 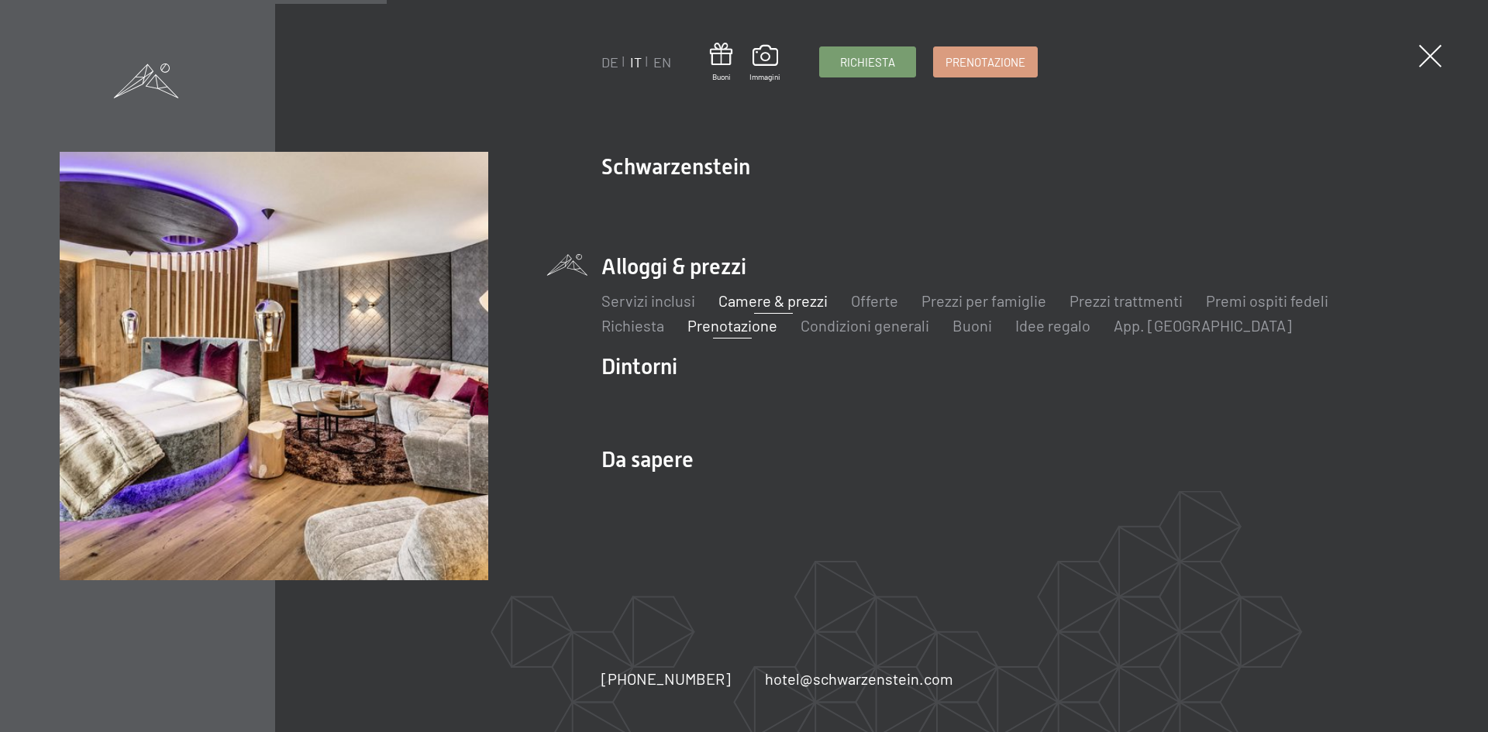 What do you see at coordinates (1126, 301) in the screenshot?
I see `a: Prezzi trattmenti` at bounding box center [1126, 301].